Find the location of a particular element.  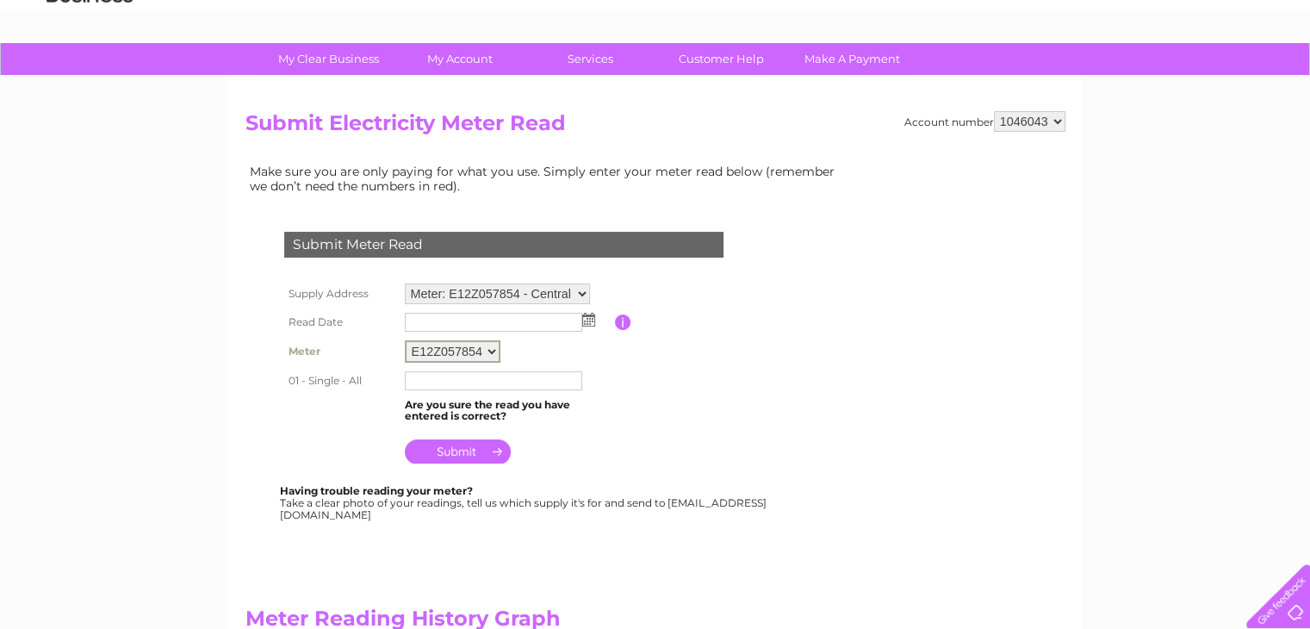

a: Make A Payment is located at coordinates (852, 59).